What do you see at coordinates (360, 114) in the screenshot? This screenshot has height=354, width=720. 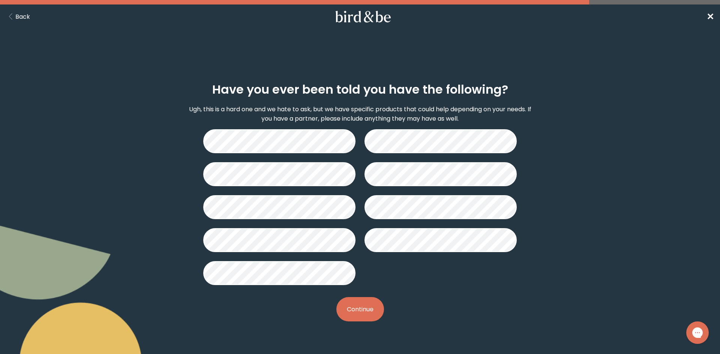 I see `p: Ugh, this is a hard one and we hate to ask, but we have specific products that could help dependi...` at bounding box center [360, 114].